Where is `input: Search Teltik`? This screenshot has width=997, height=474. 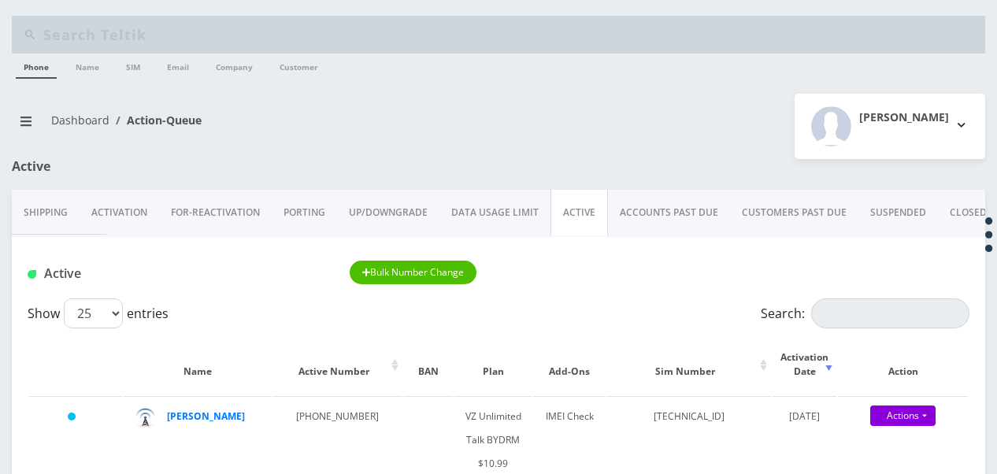 input: Search Teltik is located at coordinates (512, 35).